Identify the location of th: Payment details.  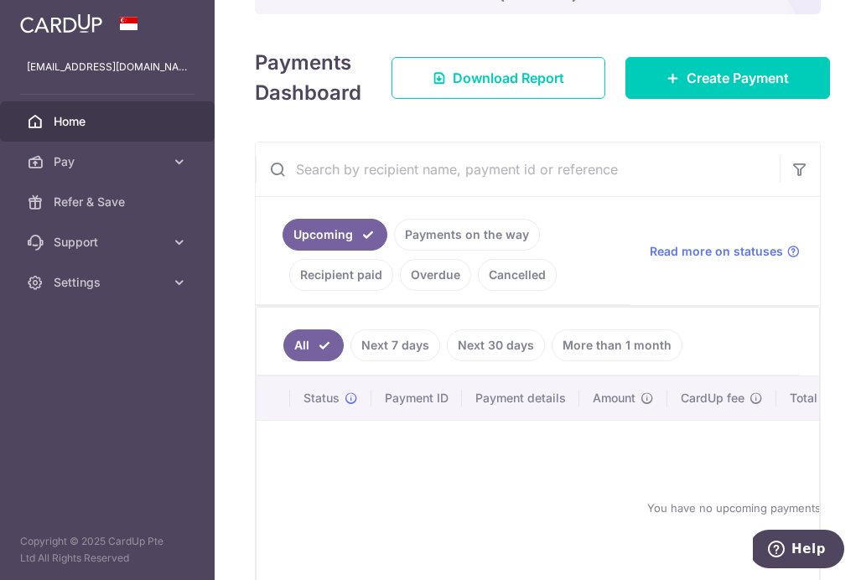
(520, 398).